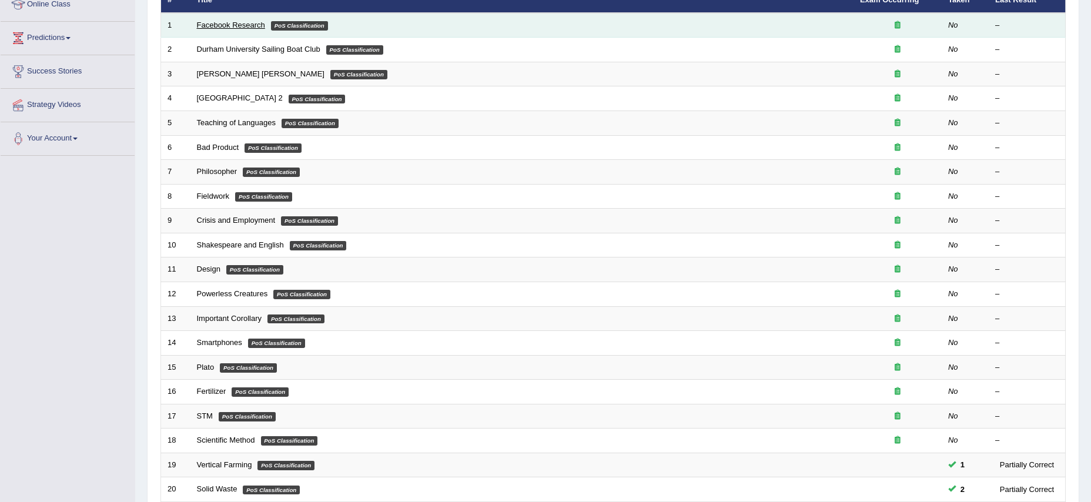  Describe the element at coordinates (176, 172) in the screenshot. I see `td: 7` at that location.